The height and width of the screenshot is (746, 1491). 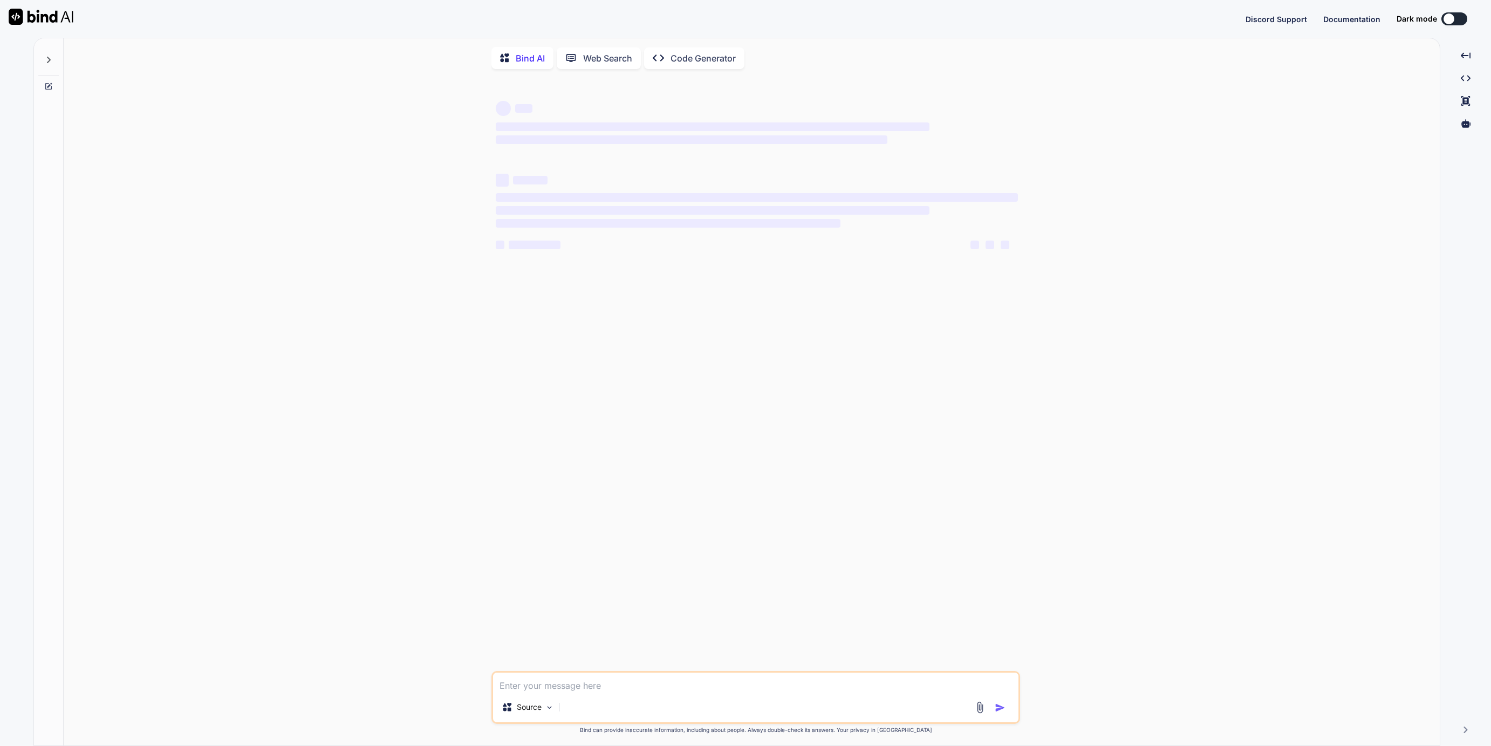 What do you see at coordinates (1000, 708) in the screenshot?
I see `img: icon` at bounding box center [1000, 708].